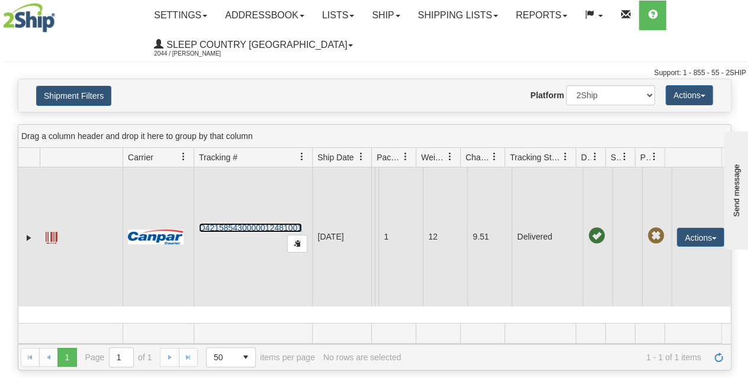  Describe the element at coordinates (625, 157) in the screenshot. I see `a: Shipment Issues filter column settings` at that location.